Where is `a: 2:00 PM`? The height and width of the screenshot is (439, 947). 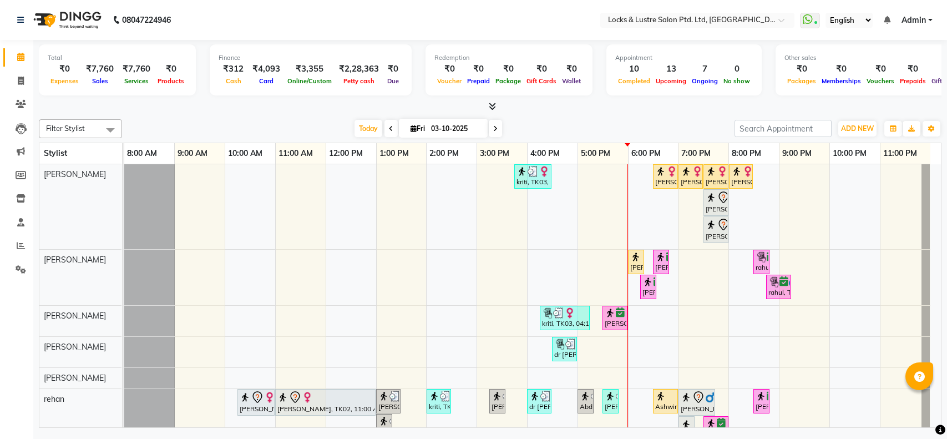
a: 2:00 PM is located at coordinates (444, 153).